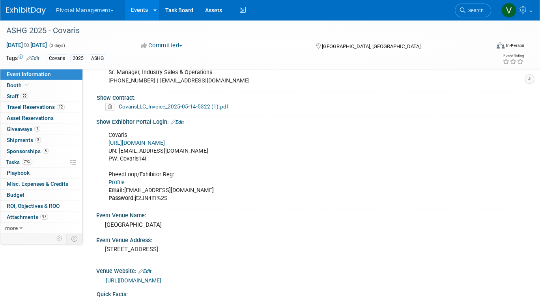 This screenshot has height=297, width=540. I want to click on span: Shipments, so click(24, 140).